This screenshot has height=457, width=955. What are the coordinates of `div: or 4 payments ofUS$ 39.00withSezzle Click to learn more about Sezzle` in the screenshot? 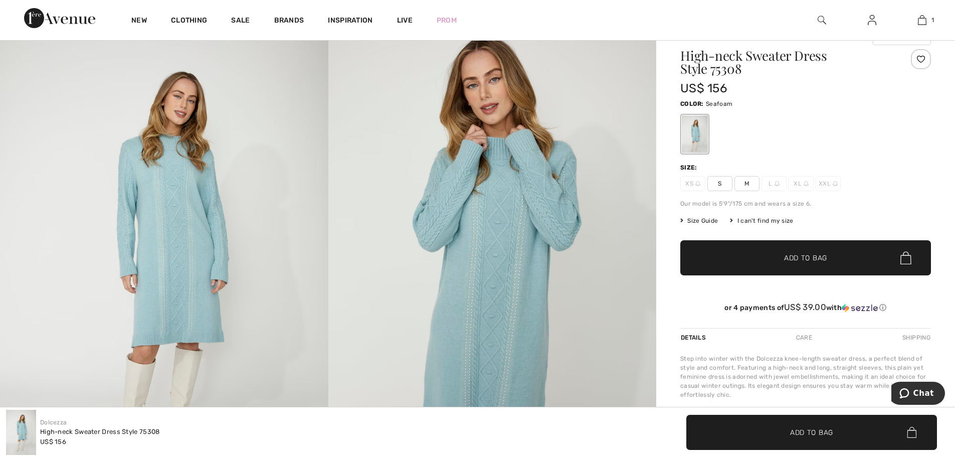 It's located at (805, 309).